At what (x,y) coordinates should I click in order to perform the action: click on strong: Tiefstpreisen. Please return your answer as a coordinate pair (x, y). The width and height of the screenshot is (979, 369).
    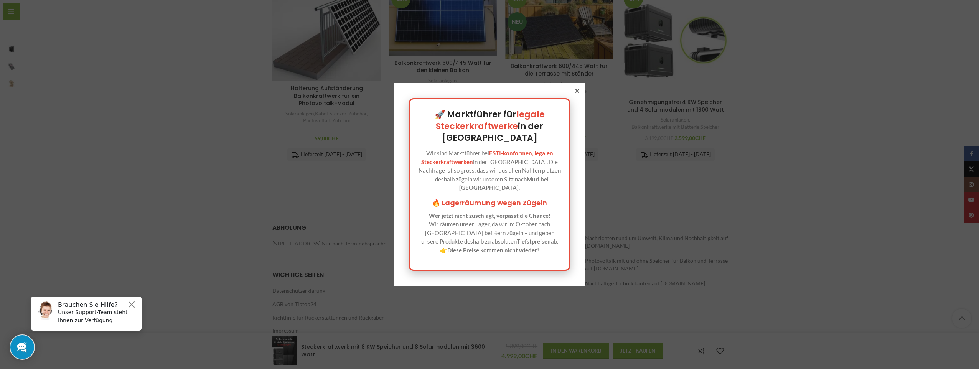
    Looking at the image, I should click on (533, 241).